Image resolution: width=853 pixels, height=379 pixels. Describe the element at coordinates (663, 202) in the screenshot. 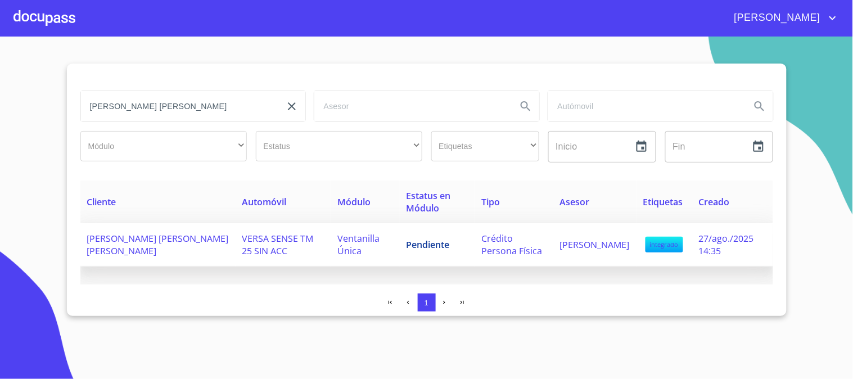

I see `span: Etiquetas` at that location.